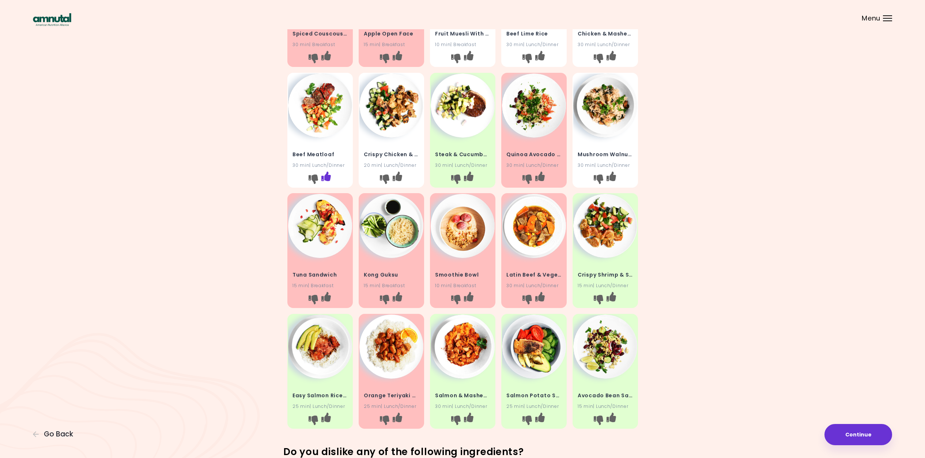 The image size is (925, 458). Describe the element at coordinates (391, 395) in the screenshot. I see `h4: Orange Teriyaki Chicken` at that location.